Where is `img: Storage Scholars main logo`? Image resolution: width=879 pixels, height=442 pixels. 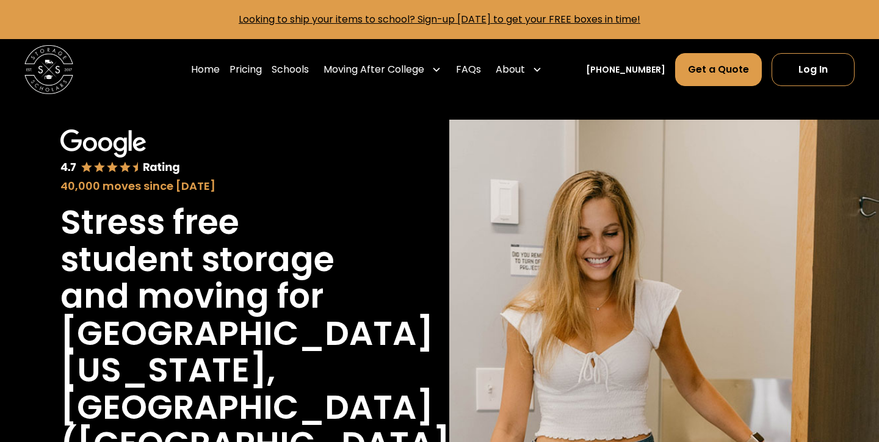 img: Storage Scholars main logo is located at coordinates (49, 70).